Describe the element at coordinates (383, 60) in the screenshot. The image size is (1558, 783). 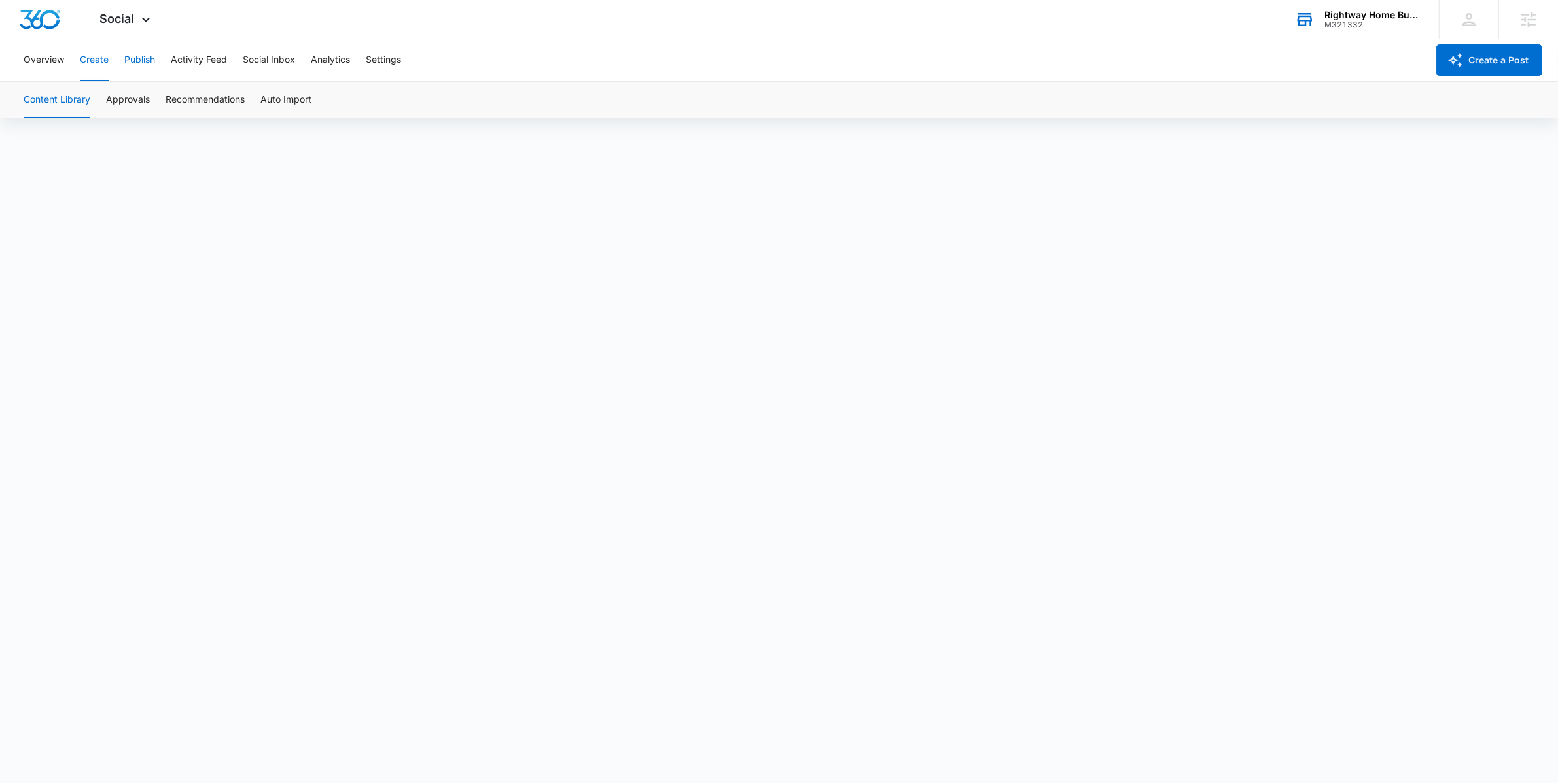
I see `button: Settings` at that location.